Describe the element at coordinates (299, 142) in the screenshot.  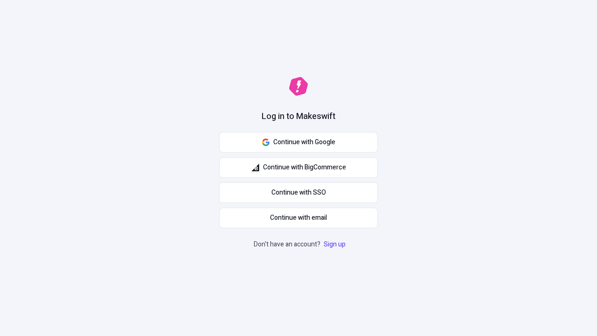
I see `button: Continue with Google` at that location.